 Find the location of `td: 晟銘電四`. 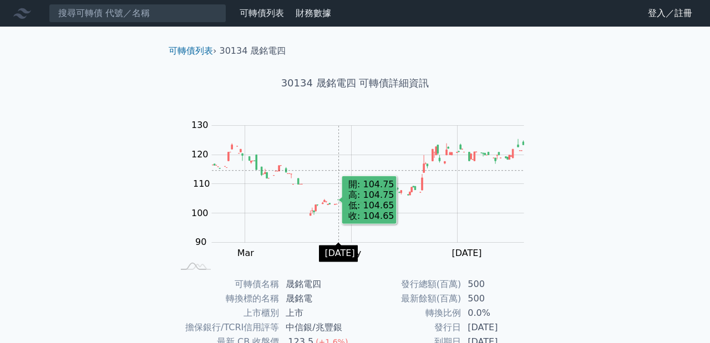

td: 晟銘電四 is located at coordinates (317, 285).